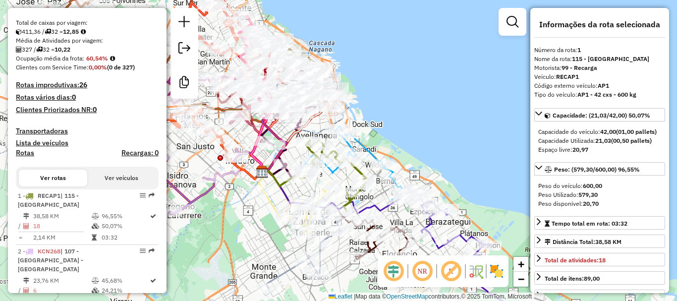  What do you see at coordinates (599, 77) in the screenshot?
I see `div: Veículo:` at bounding box center [599, 77].